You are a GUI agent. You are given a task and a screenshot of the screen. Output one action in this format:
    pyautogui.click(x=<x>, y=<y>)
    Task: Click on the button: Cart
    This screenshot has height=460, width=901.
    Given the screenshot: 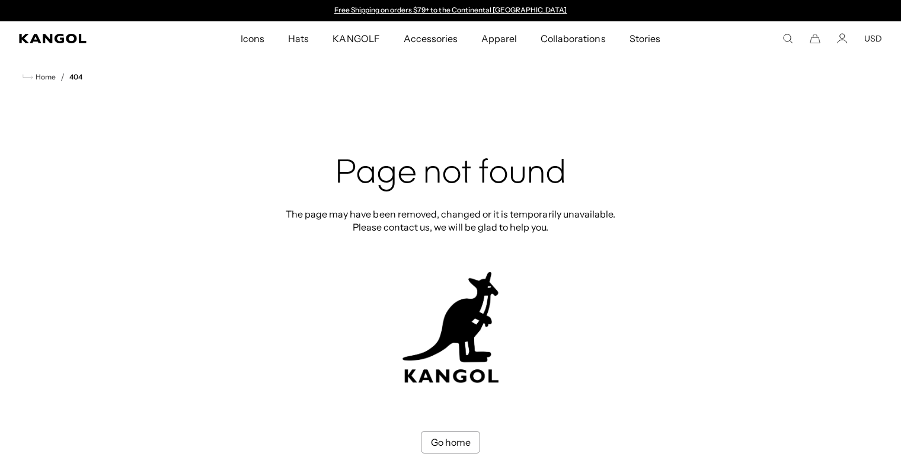 What is the action you would take?
    pyautogui.click(x=815, y=39)
    